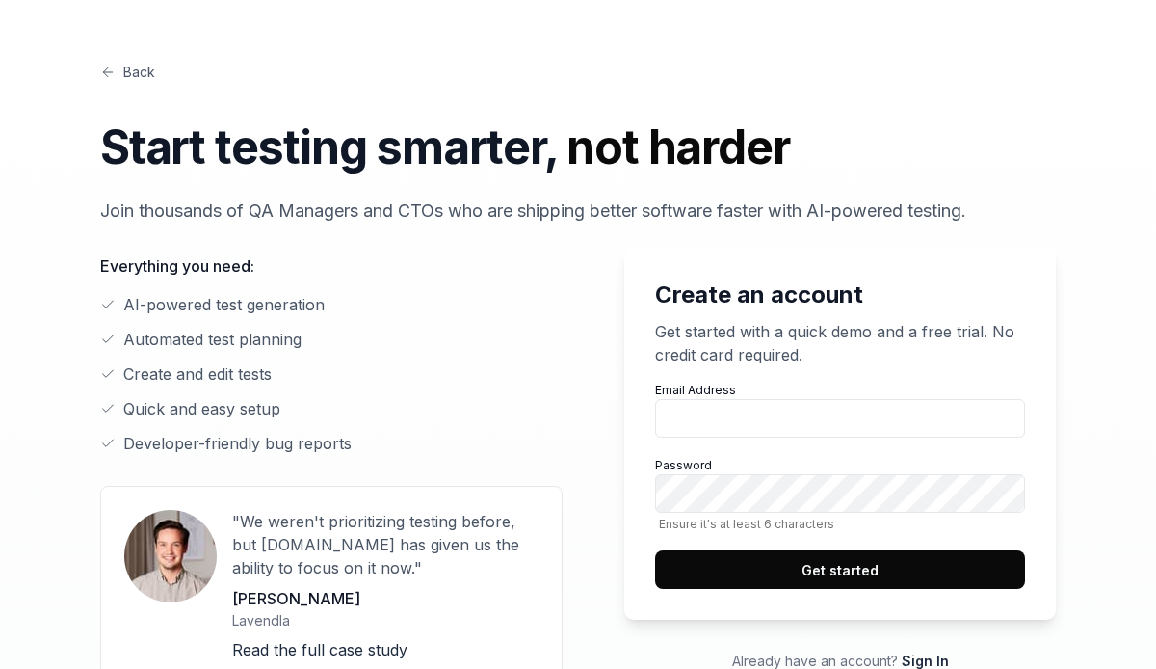 Image resolution: width=1156 pixels, height=669 pixels. What do you see at coordinates (840, 410) in the screenshot?
I see `label: Email Address` at bounding box center [840, 410].